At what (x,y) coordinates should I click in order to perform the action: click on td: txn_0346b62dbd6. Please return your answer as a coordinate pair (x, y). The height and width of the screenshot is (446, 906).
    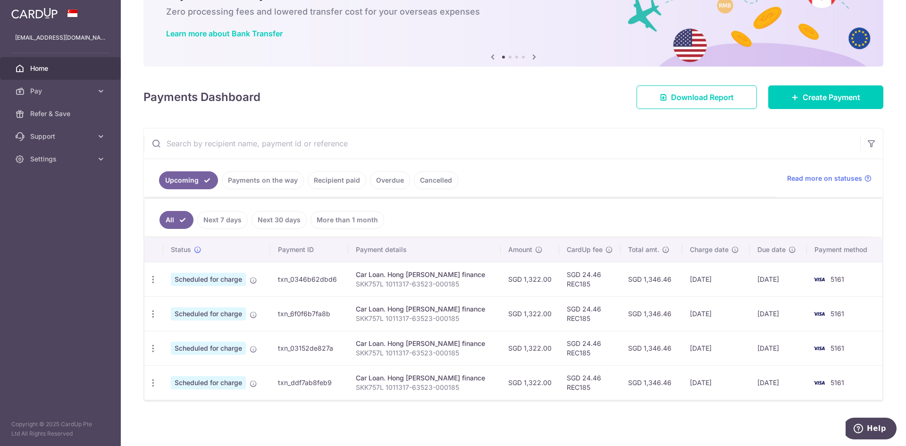
    Looking at the image, I should click on (309, 279).